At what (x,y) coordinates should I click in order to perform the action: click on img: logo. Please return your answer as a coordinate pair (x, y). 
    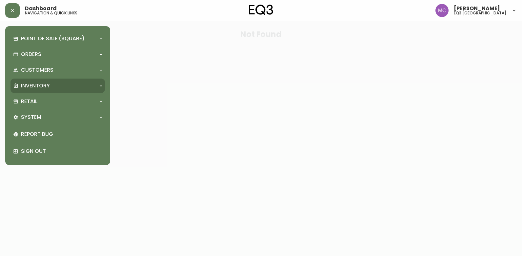
    Looking at the image, I should click on (261, 10).